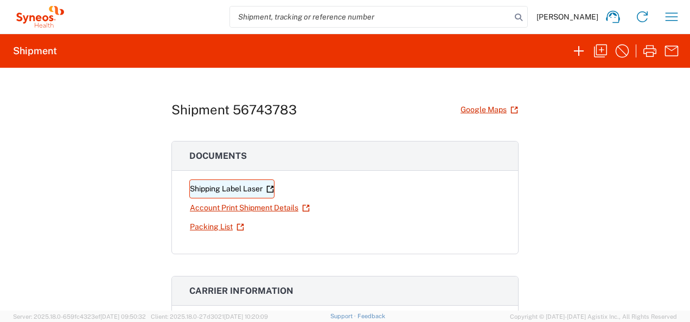  Describe the element at coordinates (371, 17) in the screenshot. I see `input: Shipment, tracking or reference number` at that location.